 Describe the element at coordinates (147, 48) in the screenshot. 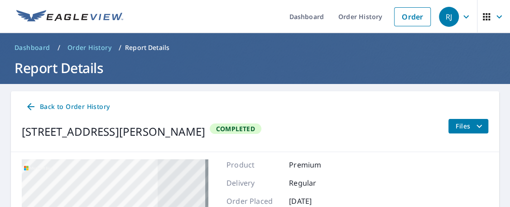

I see `p: Report Details` at that location.